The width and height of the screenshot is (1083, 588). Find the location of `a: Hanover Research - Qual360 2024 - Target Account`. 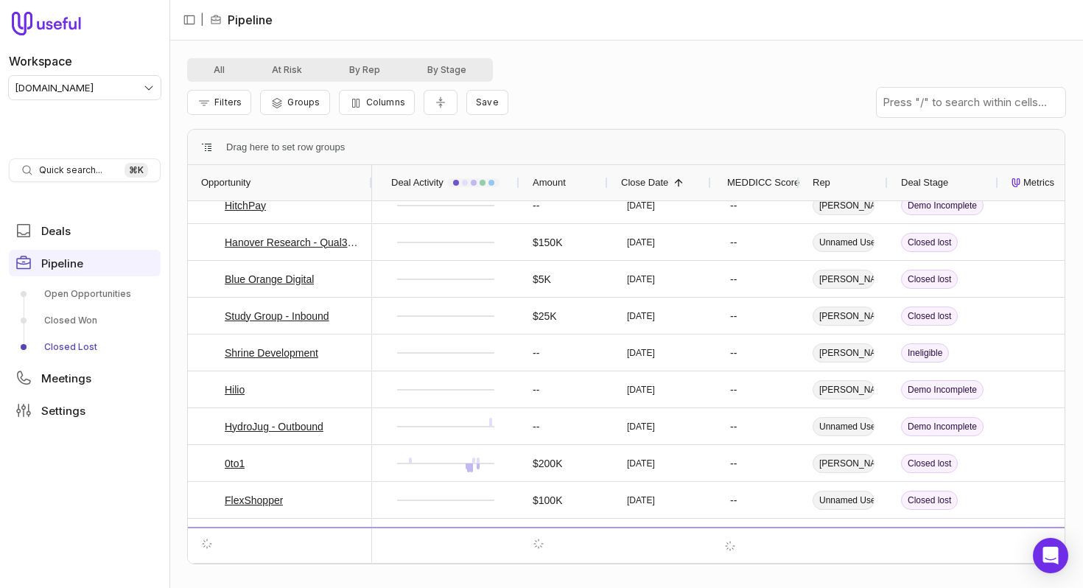

a: Hanover Research - Qual360 2024 - Target Account is located at coordinates (292, 242).